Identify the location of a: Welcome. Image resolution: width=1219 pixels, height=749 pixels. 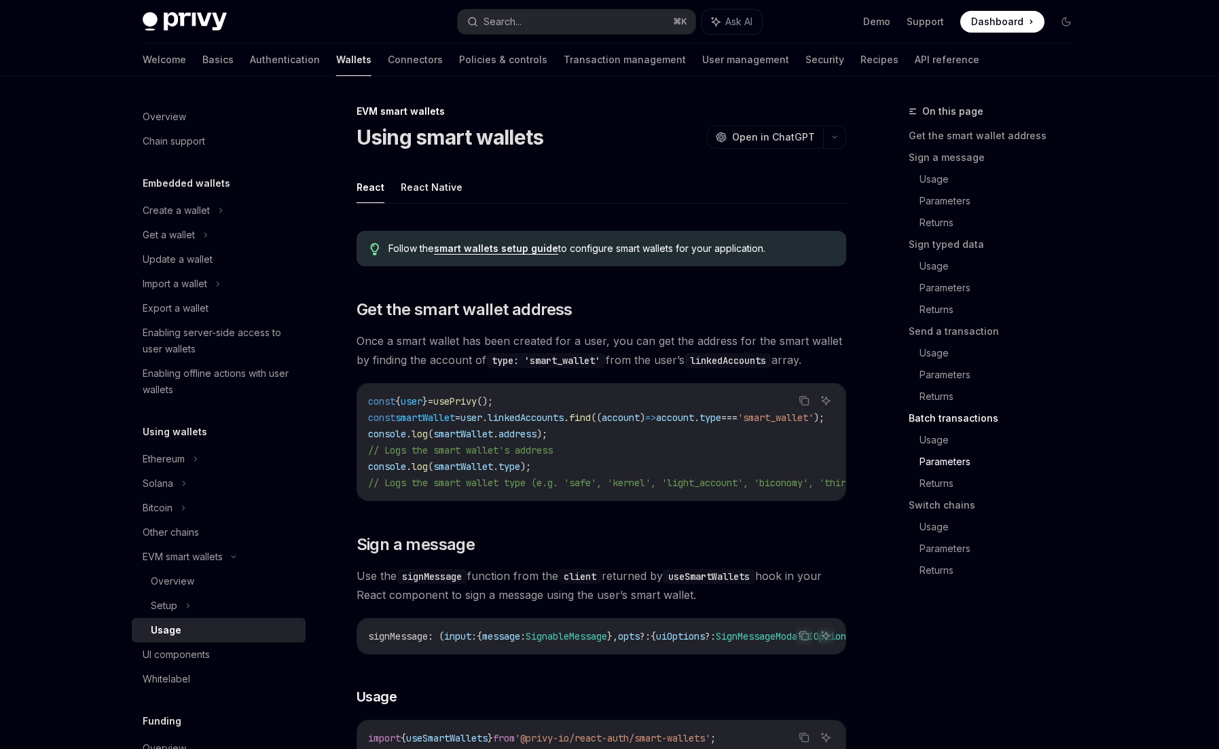
(164, 60).